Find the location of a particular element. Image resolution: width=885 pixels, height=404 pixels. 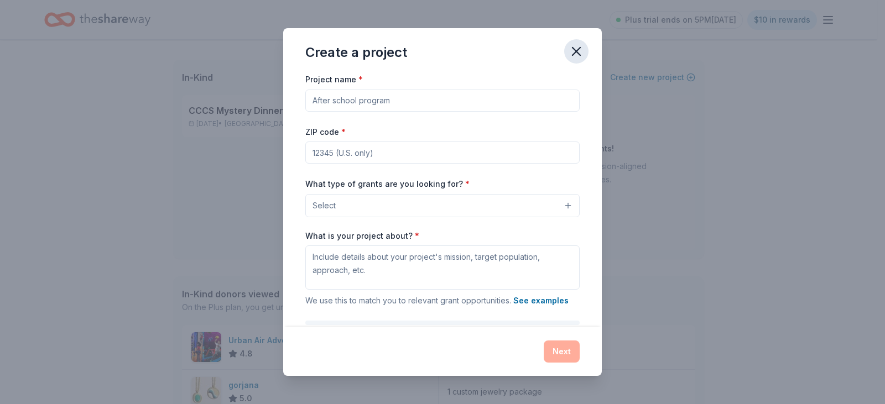

label: What is your project about? is located at coordinates (362, 236).